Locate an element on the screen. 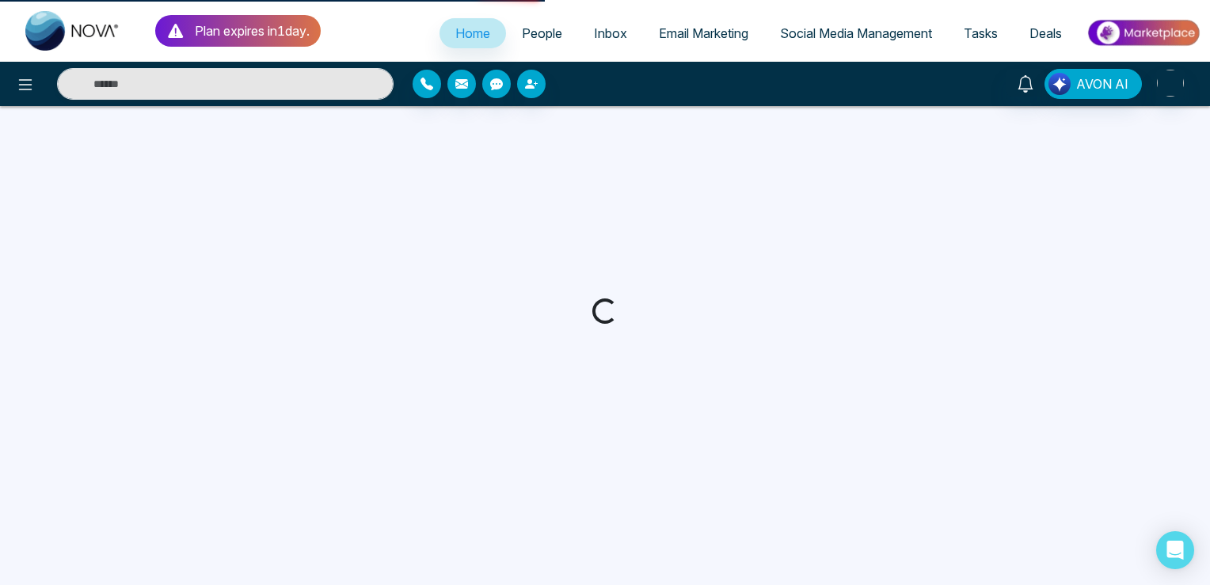  a: Social Media Management is located at coordinates (856, 33).